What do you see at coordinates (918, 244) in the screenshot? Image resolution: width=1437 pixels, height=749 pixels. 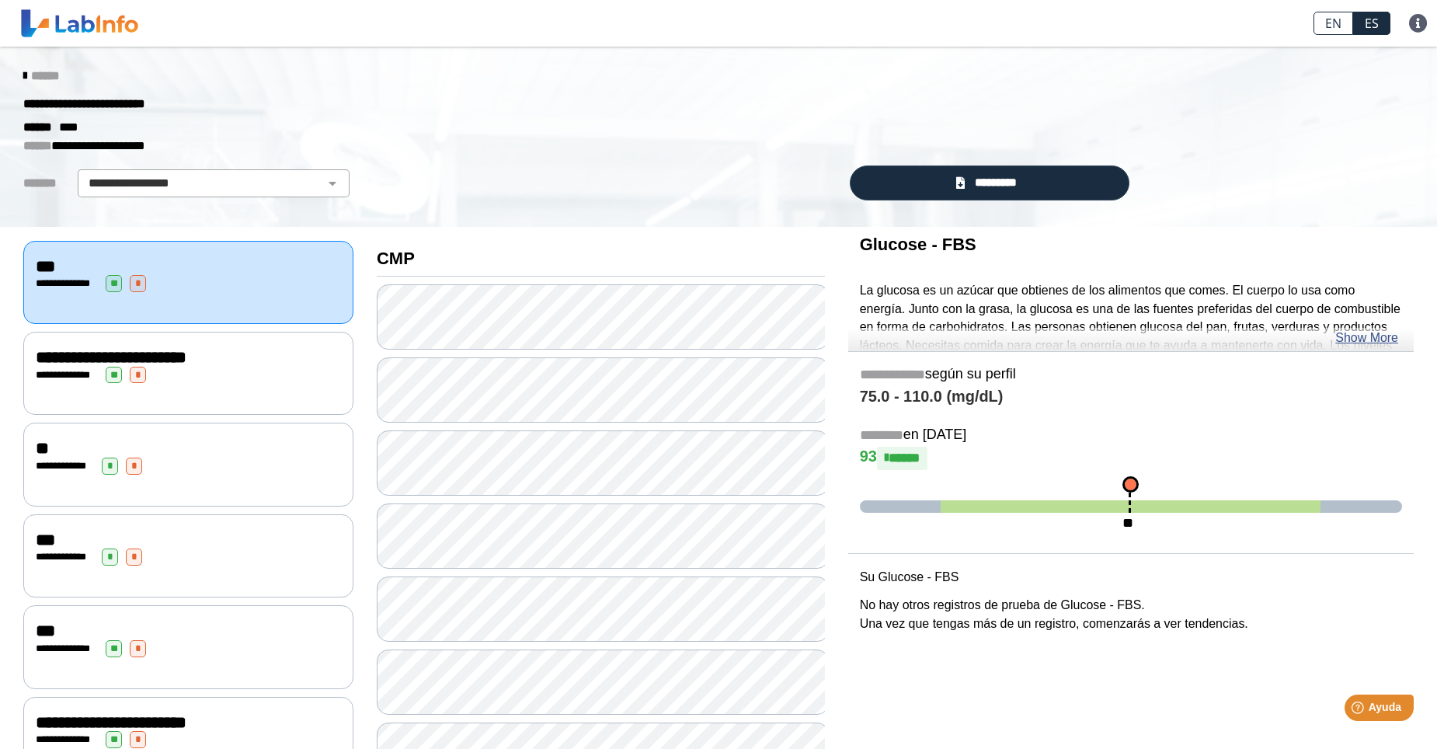 I see `b: Glucose - FBS` at bounding box center [918, 244].